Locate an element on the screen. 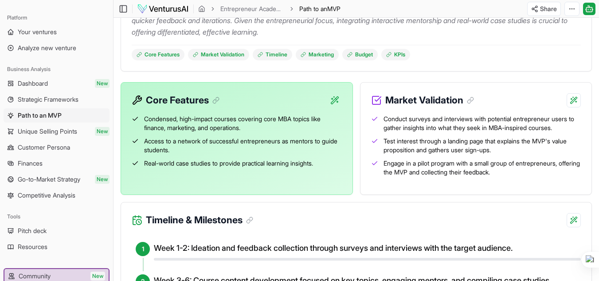 The width and height of the screenshot is (599, 281). span: 1 is located at coordinates (143, 249).